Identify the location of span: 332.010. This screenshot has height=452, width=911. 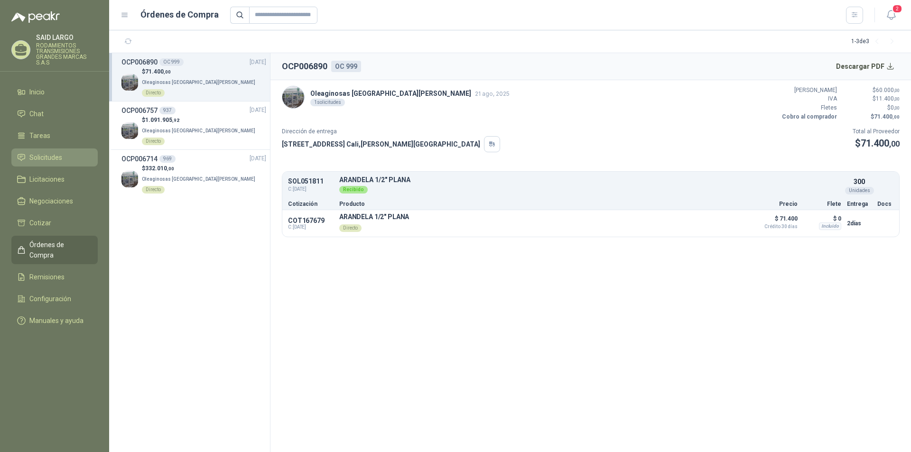
(159, 168).